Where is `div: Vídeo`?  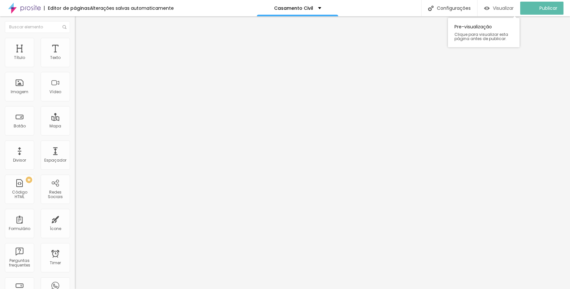 div: Vídeo is located at coordinates (55, 92).